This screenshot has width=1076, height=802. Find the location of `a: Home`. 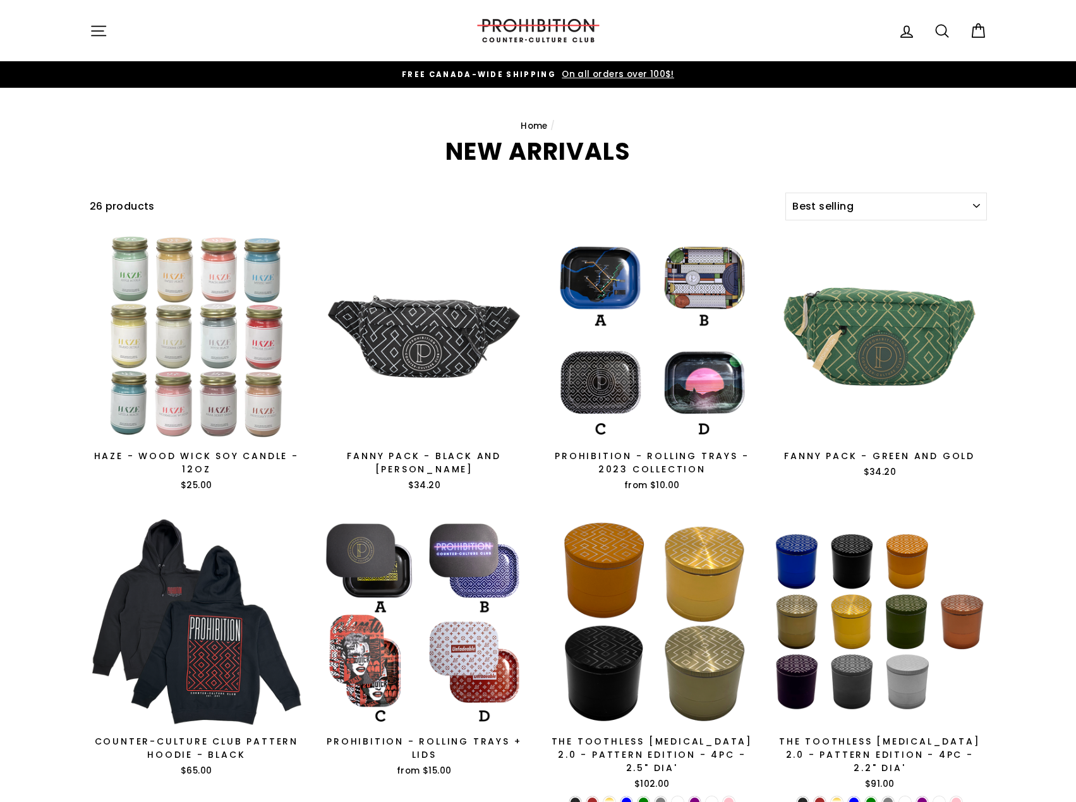

a: Home is located at coordinates (534, 126).